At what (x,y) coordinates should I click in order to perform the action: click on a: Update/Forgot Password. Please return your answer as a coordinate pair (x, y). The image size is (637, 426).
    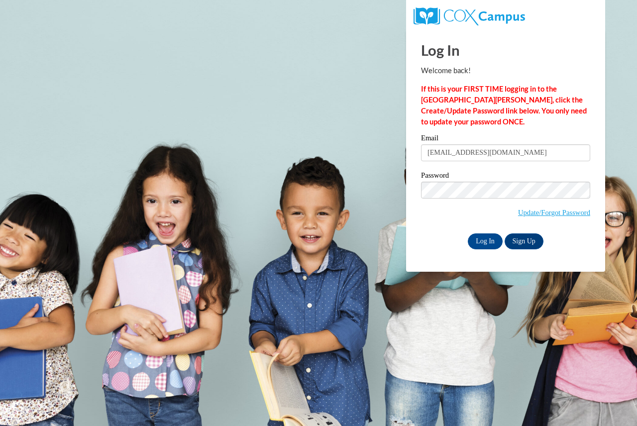
    Looking at the image, I should click on (554, 212).